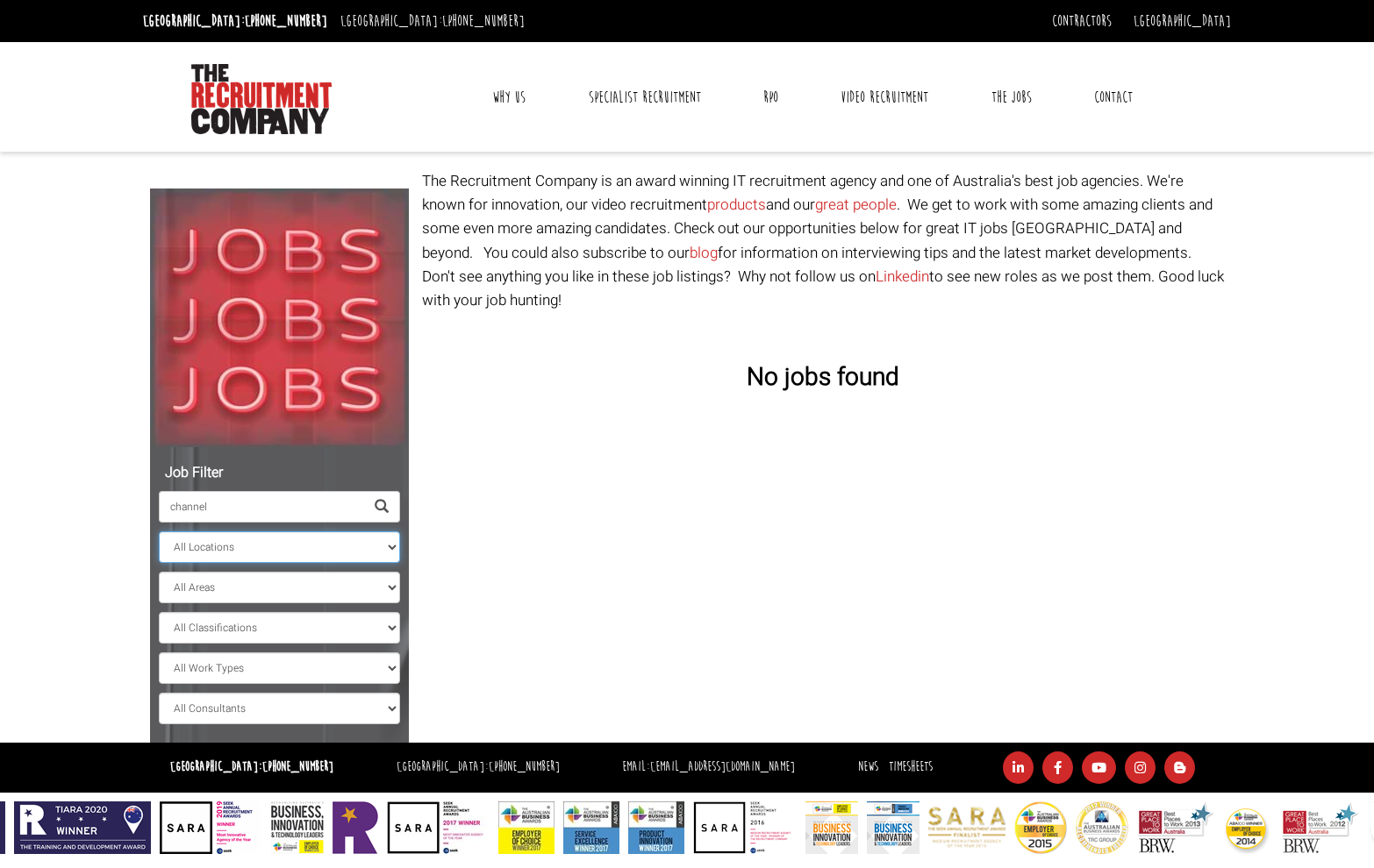 The height and width of the screenshot is (868, 1374). Describe the element at coordinates (645, 97) in the screenshot. I see `a: Specialist Recruitment` at that location.